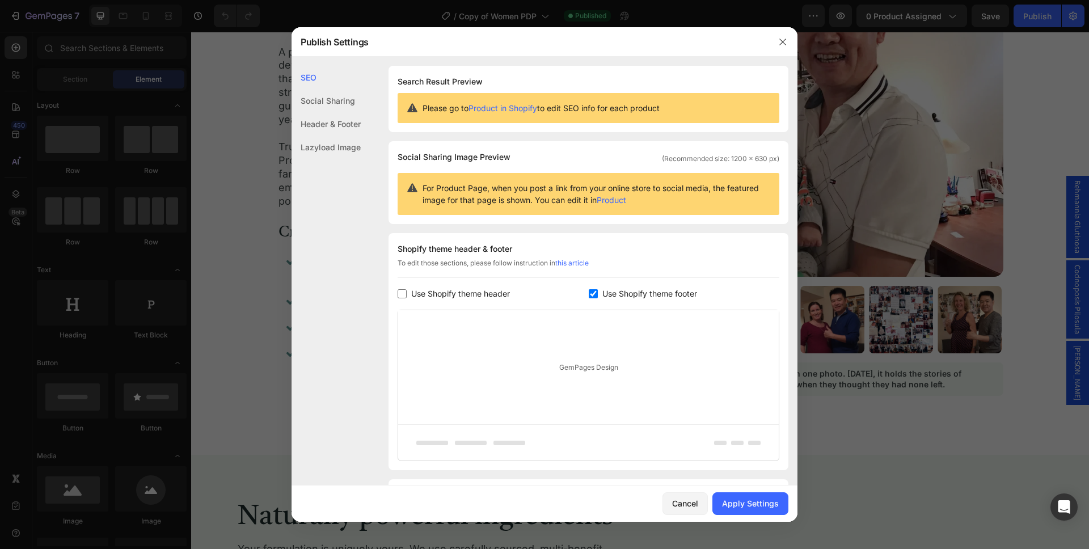 The image size is (1089, 549). Describe the element at coordinates (588, 268) in the screenshot. I see `div: To edit those sections, please follow instruction in` at that location.